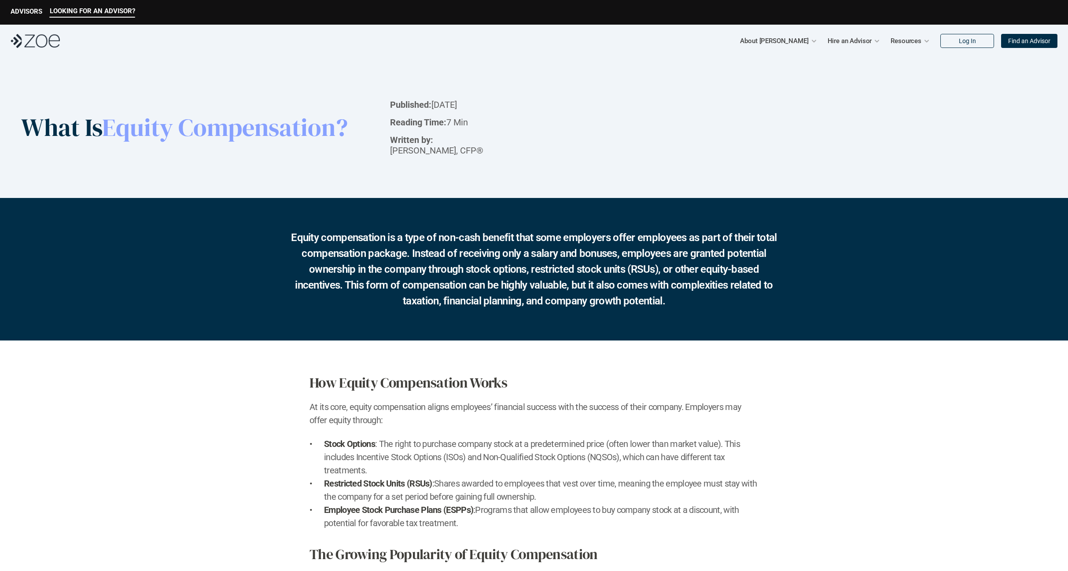  Describe the element at coordinates (534, 414) in the screenshot. I see `h2: At its core, equity compensation aligns employees’ financial success with the success of their co...` at that location.